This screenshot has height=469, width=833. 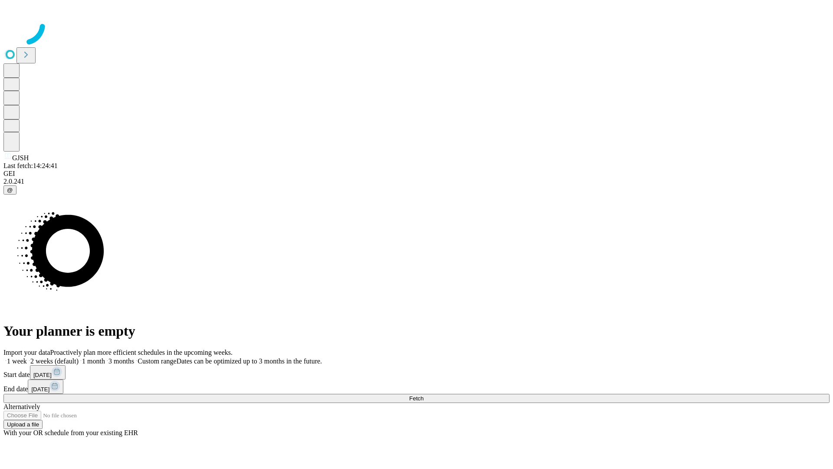 I want to click on span: 1 month, so click(x=93, y=361).